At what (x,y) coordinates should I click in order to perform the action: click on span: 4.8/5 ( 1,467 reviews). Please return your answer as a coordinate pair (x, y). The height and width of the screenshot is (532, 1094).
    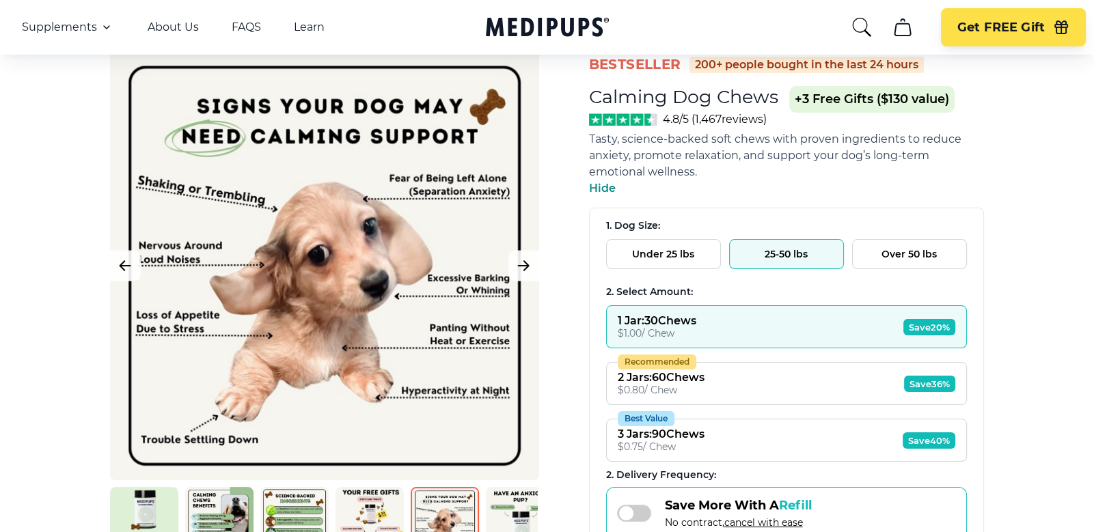
    Looking at the image, I should click on (715, 119).